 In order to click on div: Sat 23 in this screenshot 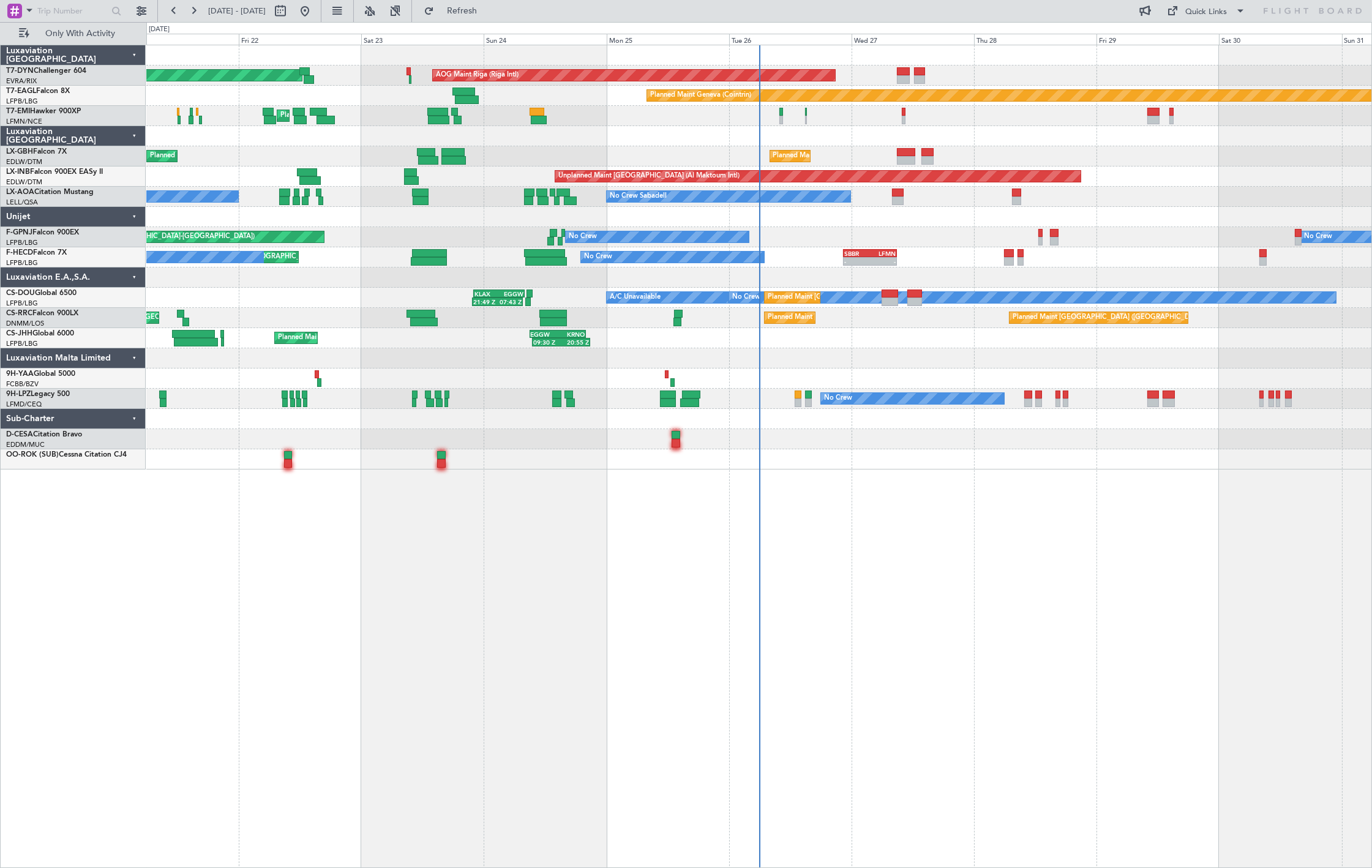, I will do `click(423, 39)`.